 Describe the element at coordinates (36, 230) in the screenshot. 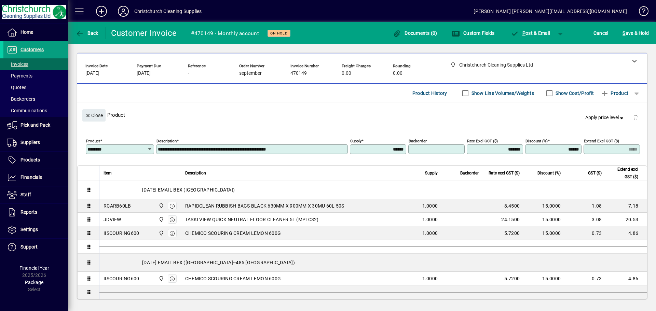

I see `a: Settings` at that location.